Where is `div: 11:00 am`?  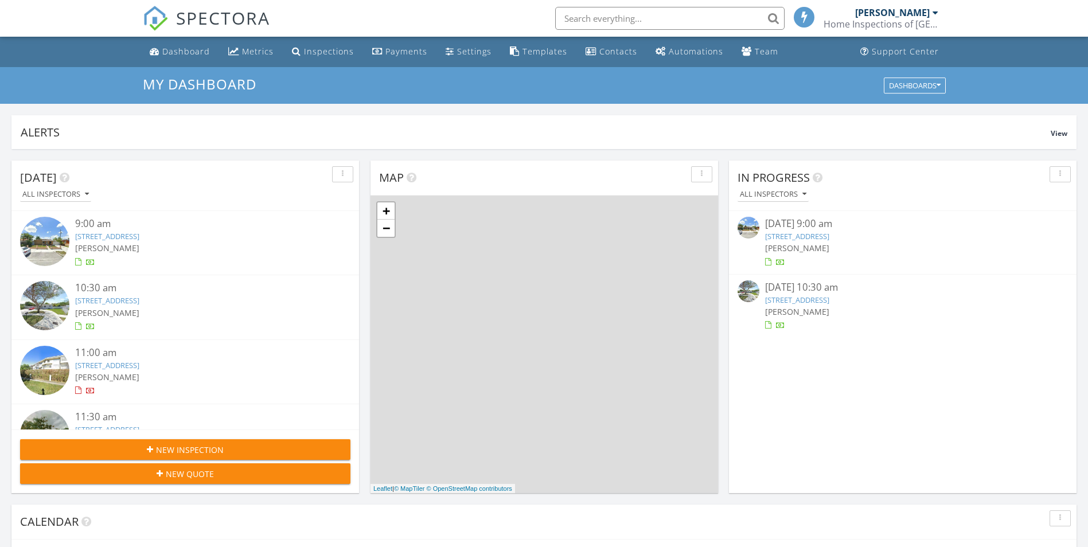 div: 11:00 am is located at coordinates (199, 353).